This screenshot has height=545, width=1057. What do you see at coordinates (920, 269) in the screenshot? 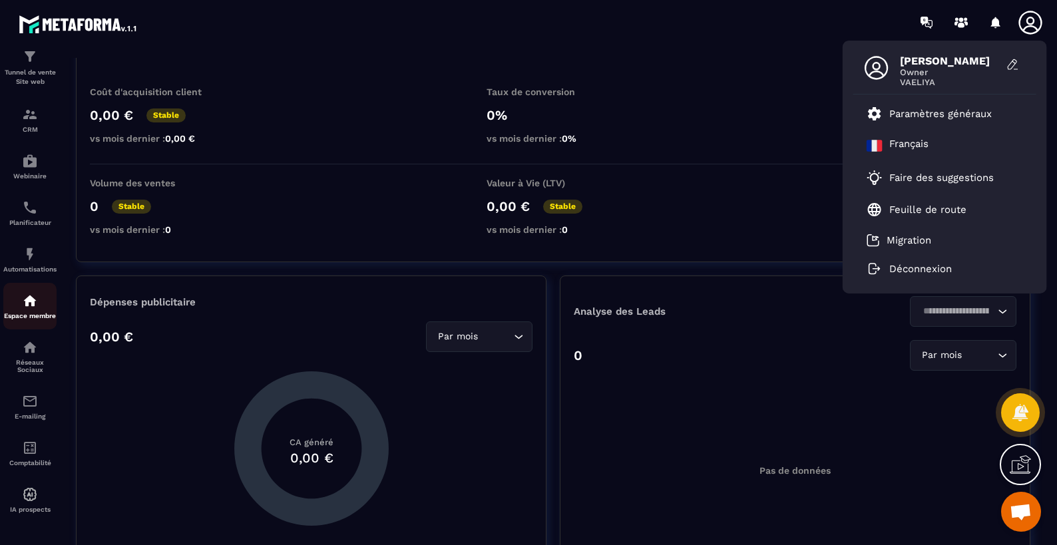
I see `p: Déconnexion` at bounding box center [920, 269].